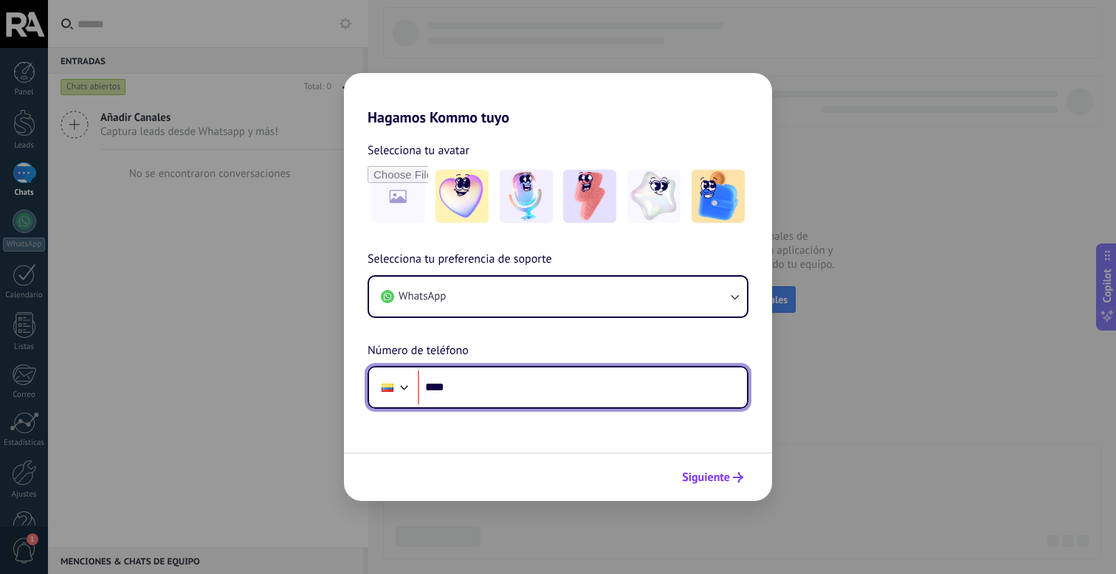 This screenshot has height=574, width=1116. Describe the element at coordinates (526, 196) in the screenshot. I see `img: -2.jpeg` at that location.